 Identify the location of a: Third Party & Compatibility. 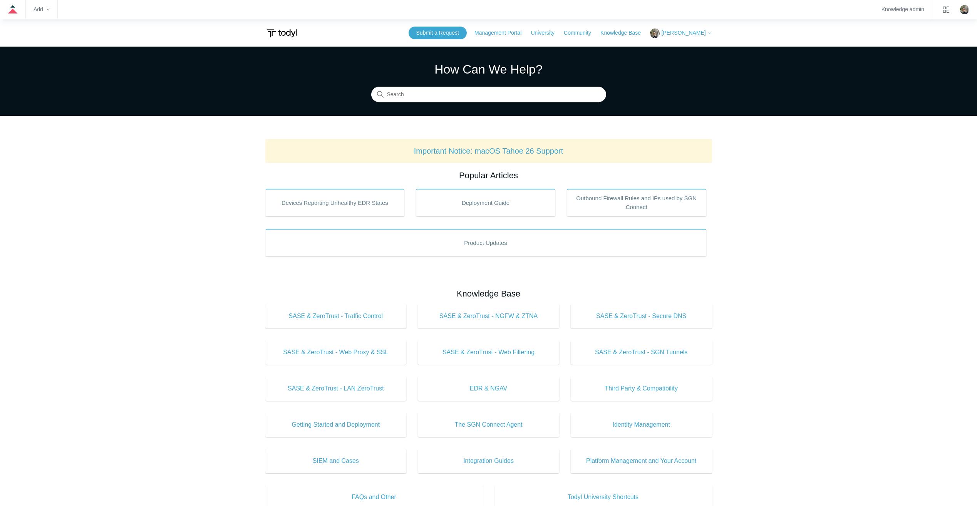
(641, 389).